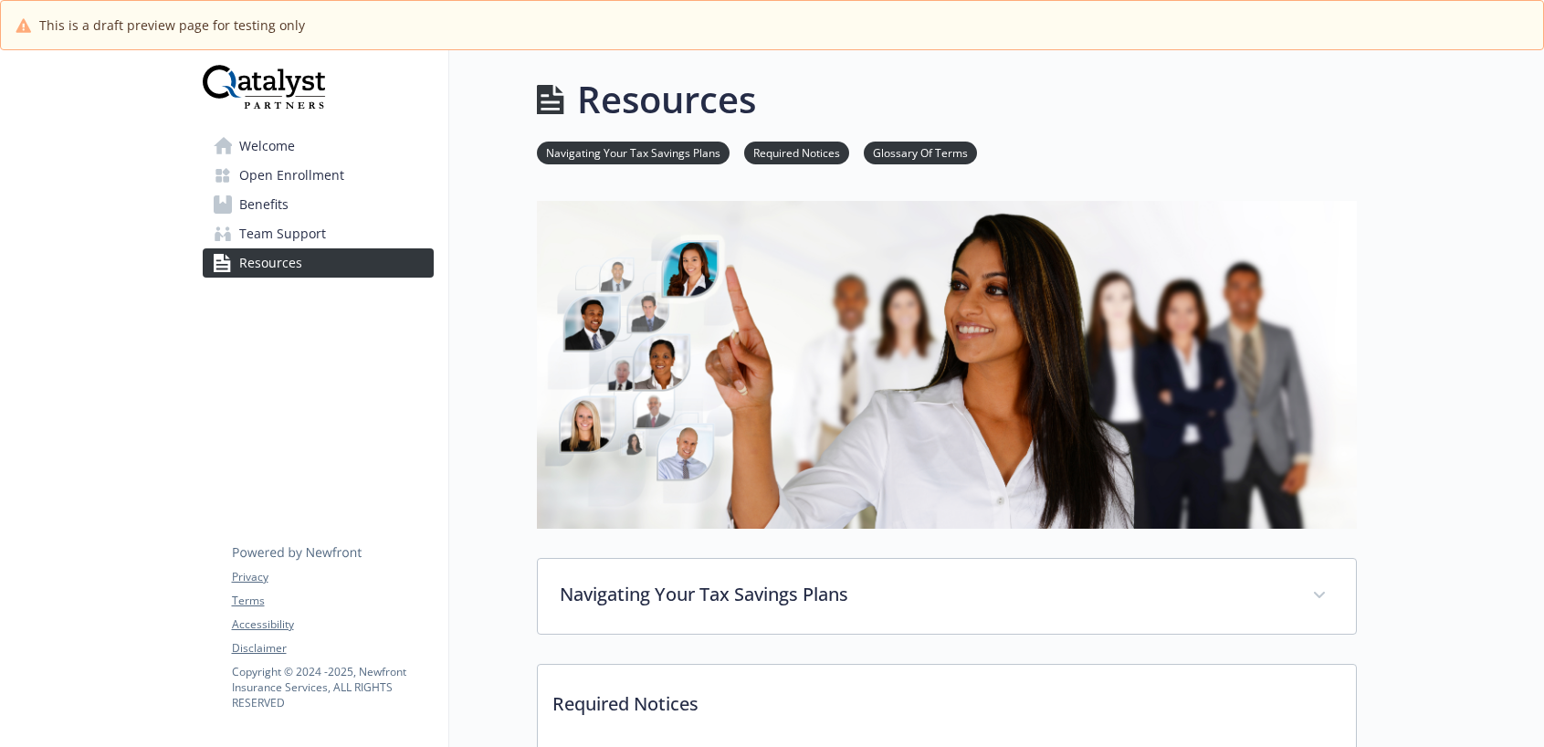 Image resolution: width=1544 pixels, height=747 pixels. What do you see at coordinates (332, 648) in the screenshot?
I see `a: Disclaimer` at bounding box center [332, 648].